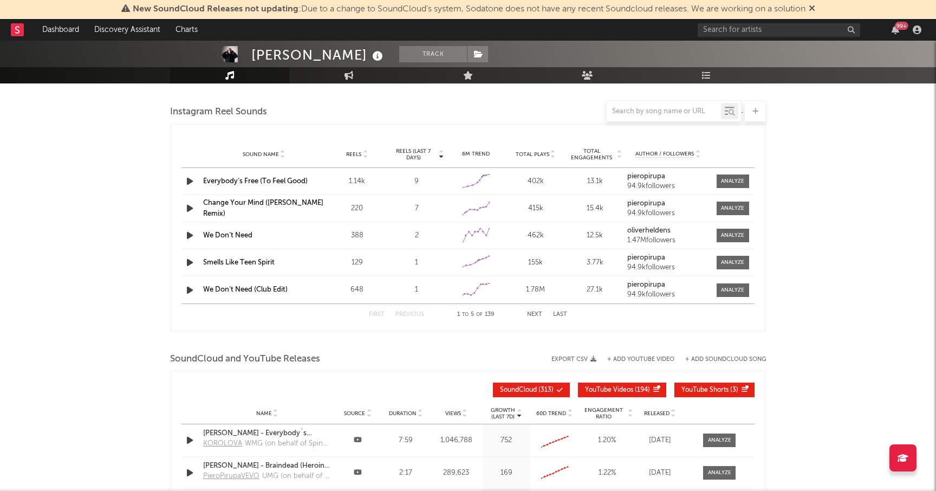 This screenshot has width=936, height=491. I want to click on a: We Don’t Need (Club Edit), so click(245, 289).